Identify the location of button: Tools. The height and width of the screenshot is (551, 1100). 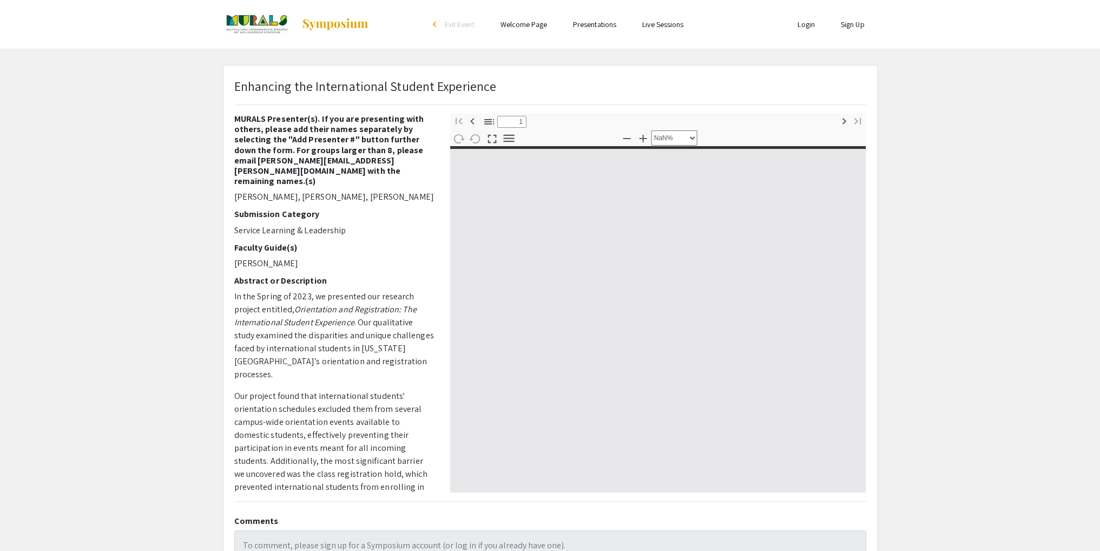
(509, 138).